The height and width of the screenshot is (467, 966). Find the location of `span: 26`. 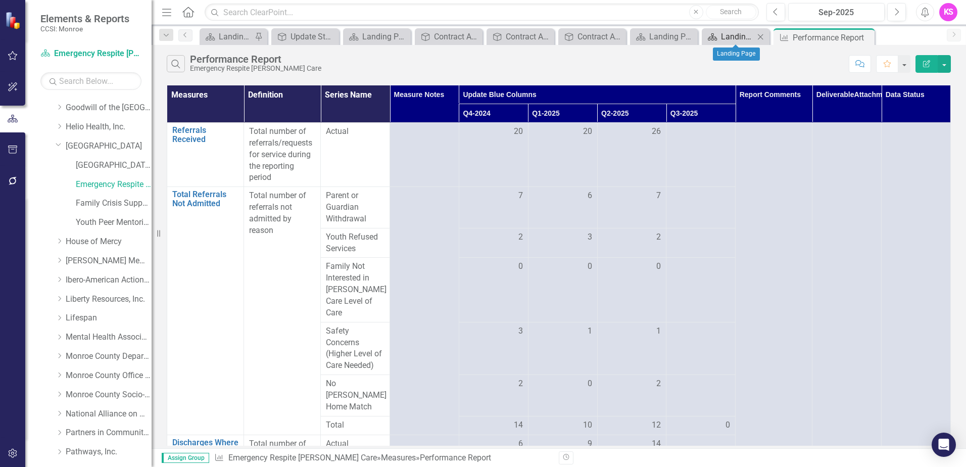

span: 26 is located at coordinates (656, 131).